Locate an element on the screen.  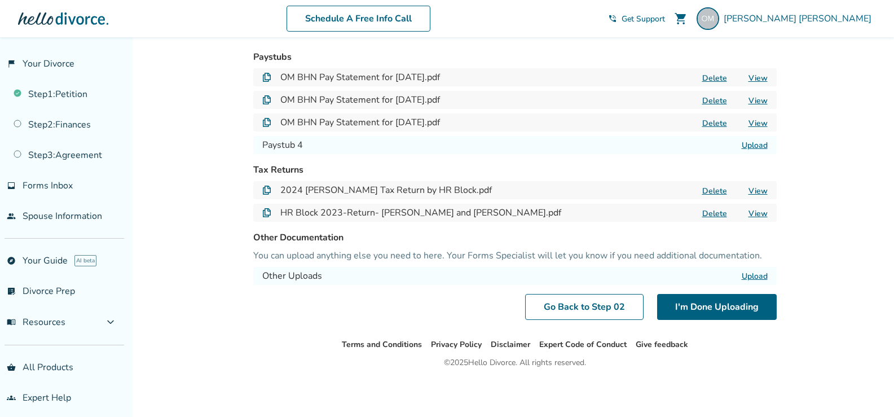
span: explore is located at coordinates (11, 261).